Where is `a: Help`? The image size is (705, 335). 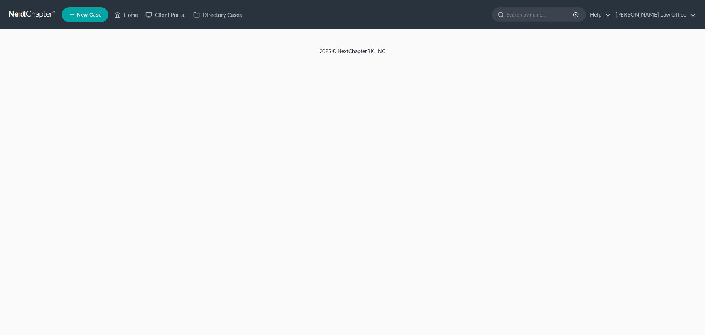 a: Help is located at coordinates (599, 15).